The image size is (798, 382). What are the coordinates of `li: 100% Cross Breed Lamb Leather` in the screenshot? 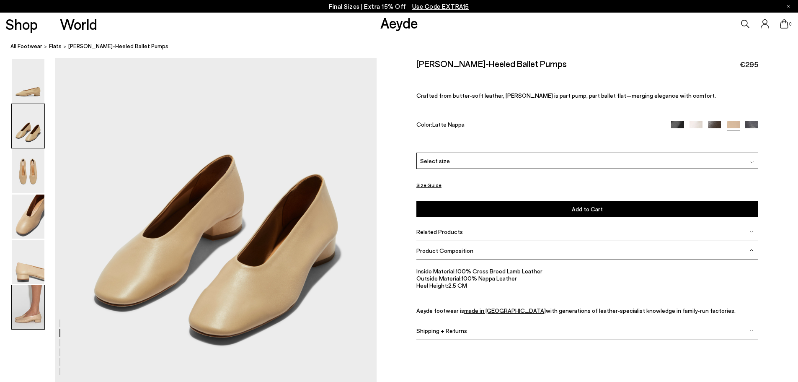 It's located at (587, 271).